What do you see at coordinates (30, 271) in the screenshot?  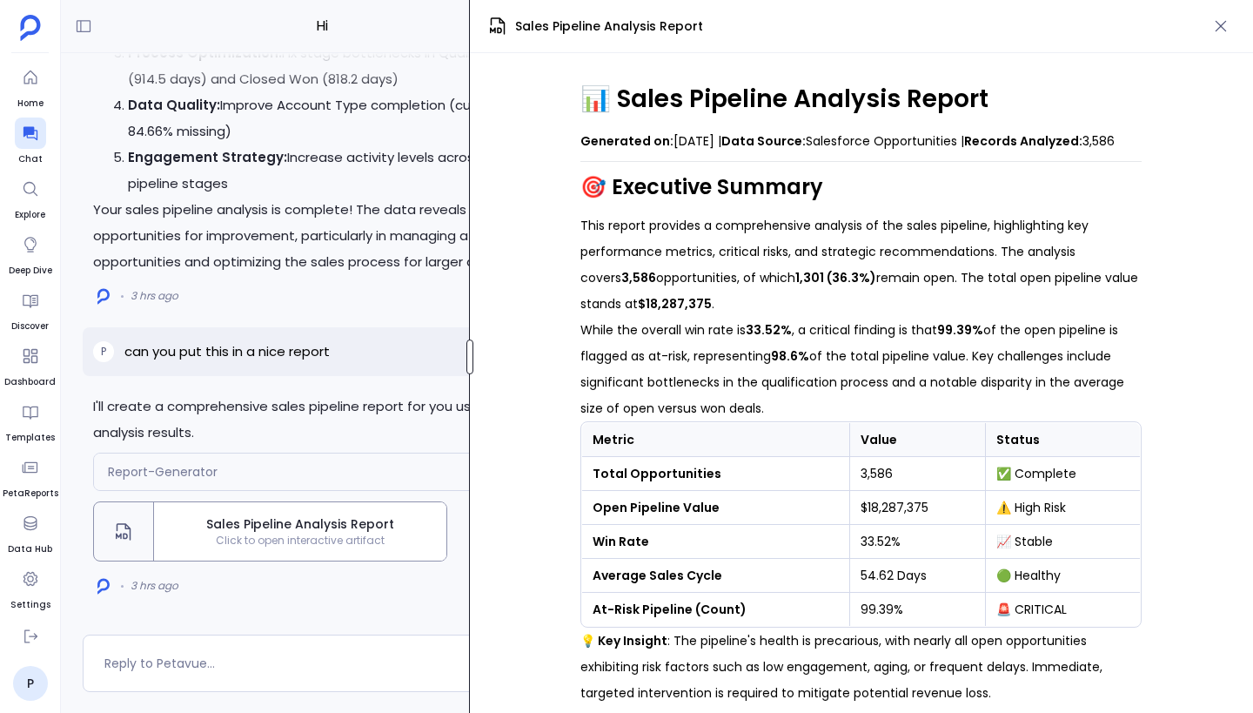 I see `span: Deep Dive` at bounding box center [30, 271].